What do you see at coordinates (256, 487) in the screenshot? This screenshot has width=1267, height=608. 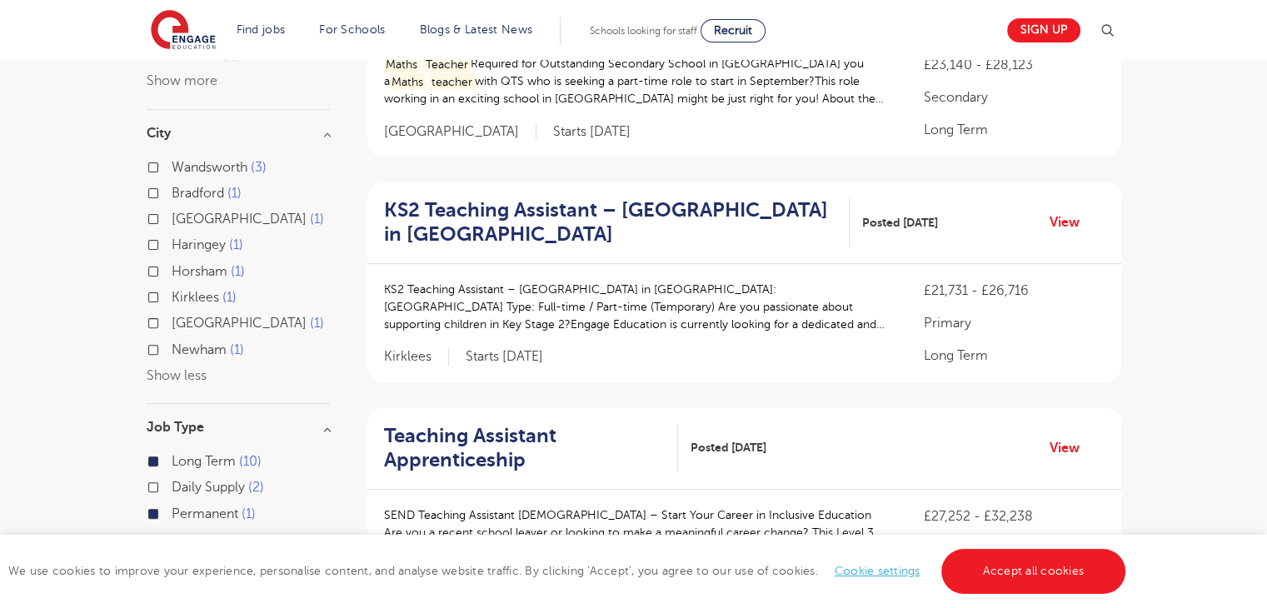 I see `span: 2` at bounding box center [256, 487].